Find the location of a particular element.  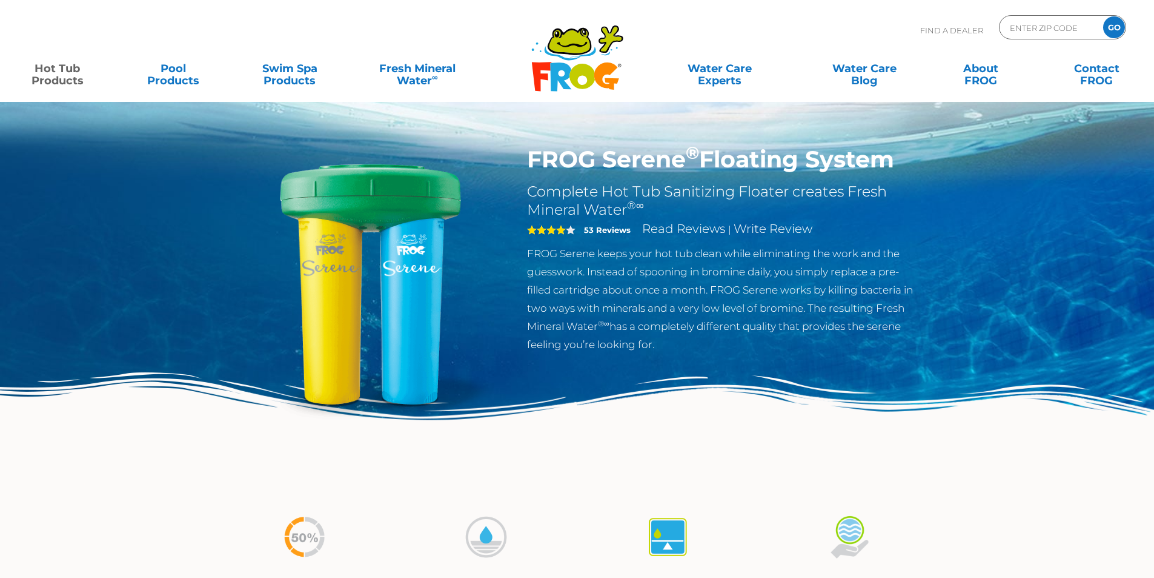

a: Hot TubProducts is located at coordinates (57, 68).